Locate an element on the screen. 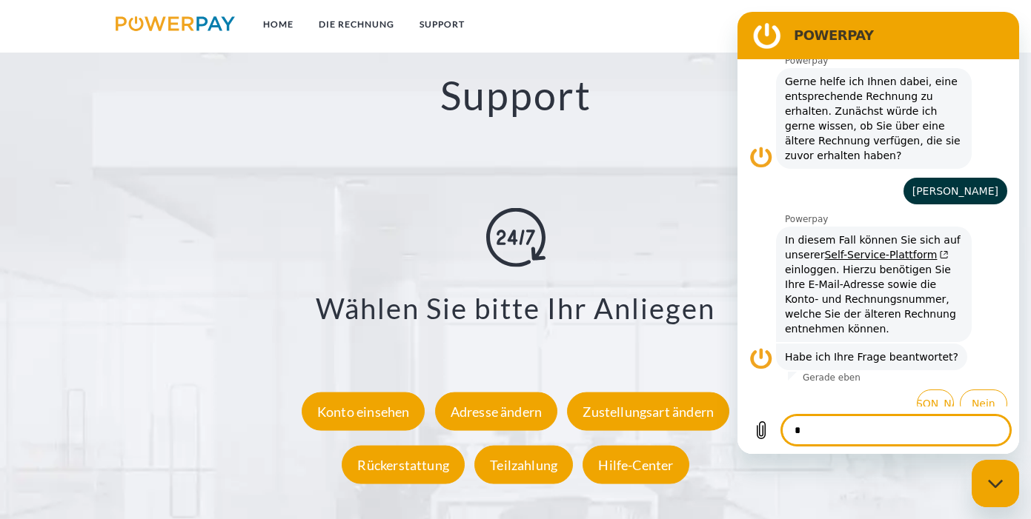 This screenshot has height=519, width=1031. a: DIE RECHNUNG is located at coordinates (356, 24).